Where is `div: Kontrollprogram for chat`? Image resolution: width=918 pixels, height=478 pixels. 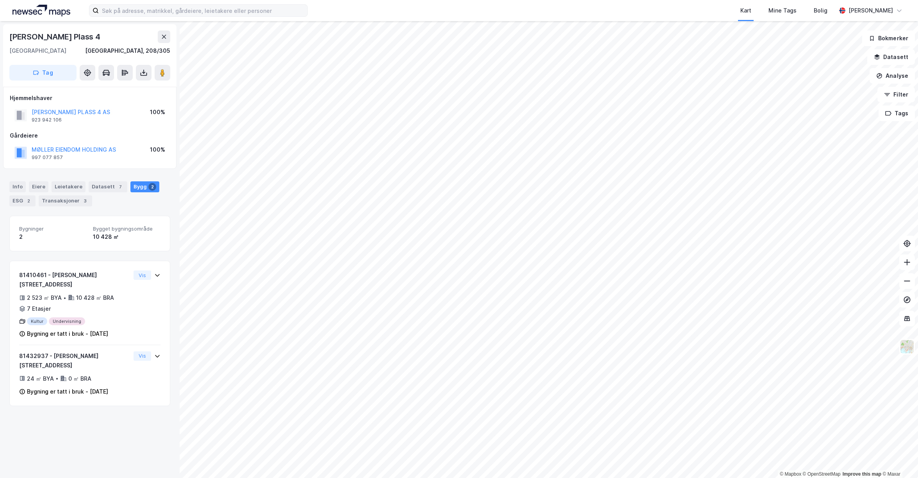 div: Kontrollprogram for chat is located at coordinates (899, 459).